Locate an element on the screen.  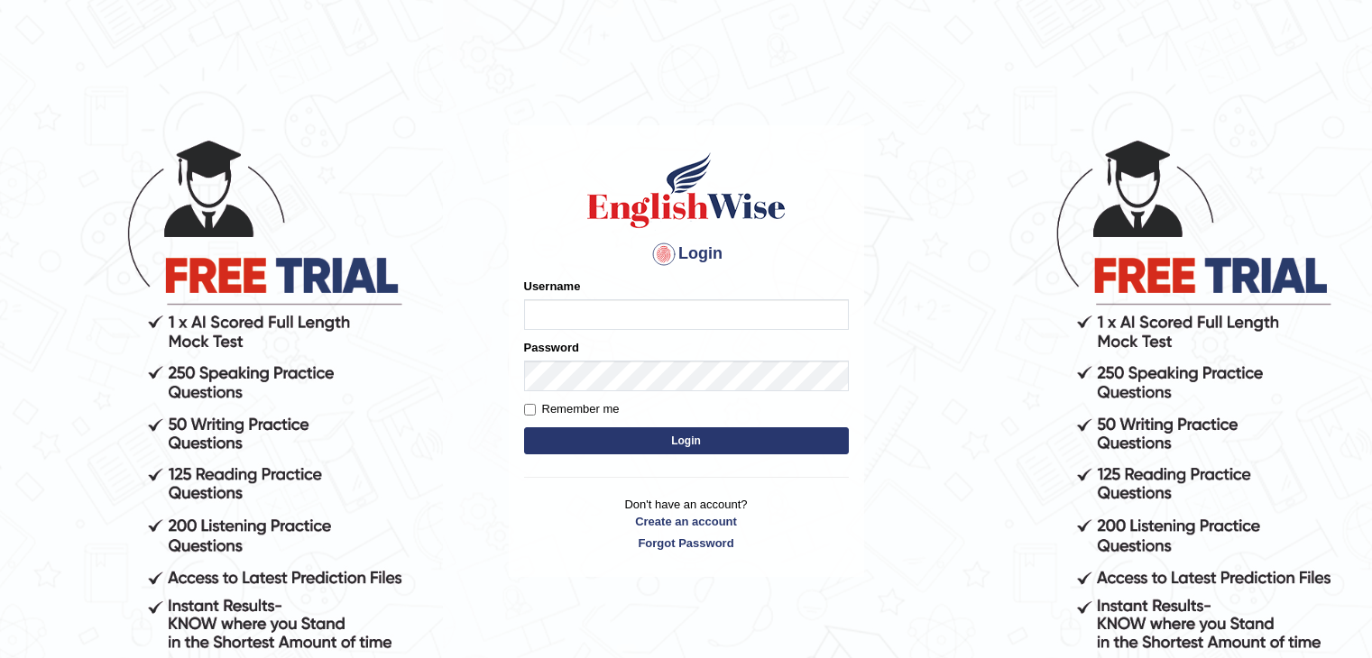
label: Username is located at coordinates (552, 286).